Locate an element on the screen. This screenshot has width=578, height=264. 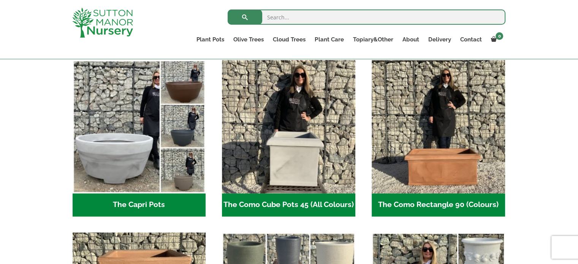
h2: The Como Rectangle 90 (Colours) is located at coordinates (438, 205).